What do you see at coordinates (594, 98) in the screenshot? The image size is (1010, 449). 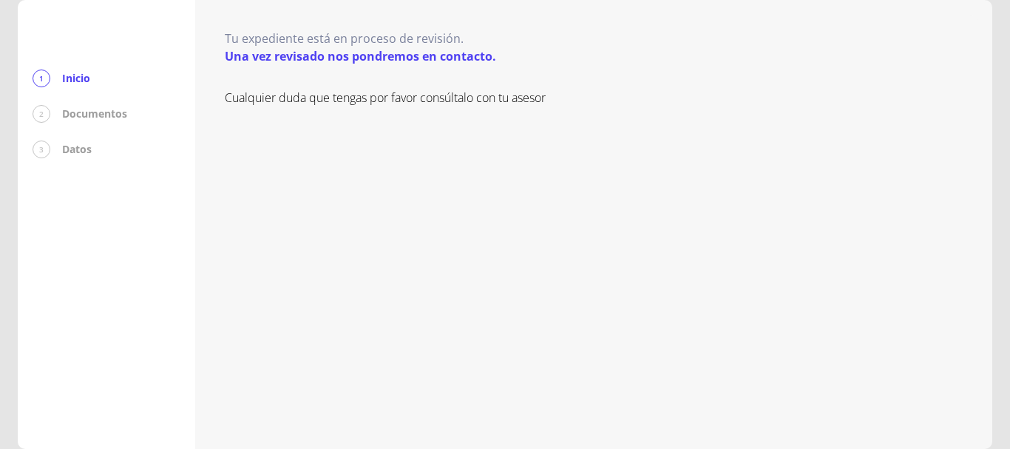 I see `p: Cualquier duda que tengas por favor consúltalo con tu asesor` at bounding box center [594, 98].